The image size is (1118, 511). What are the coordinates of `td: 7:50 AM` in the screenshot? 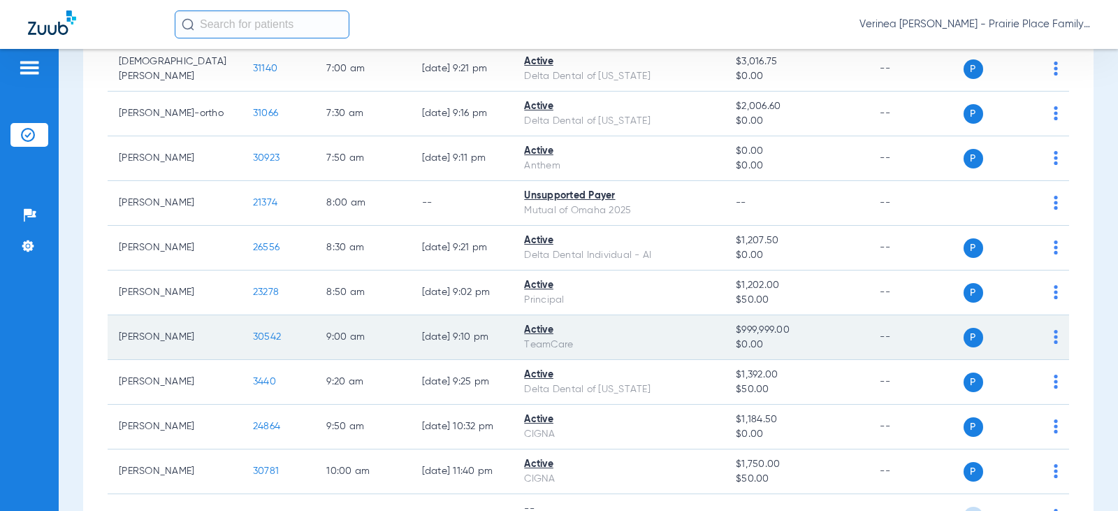 It's located at (363, 159).